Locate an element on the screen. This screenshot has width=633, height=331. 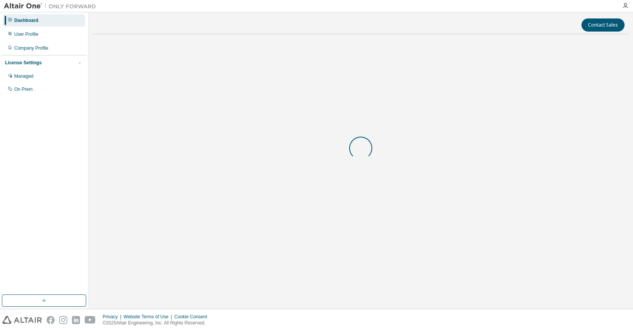
img: facebook.svg is located at coordinates (50, 320).